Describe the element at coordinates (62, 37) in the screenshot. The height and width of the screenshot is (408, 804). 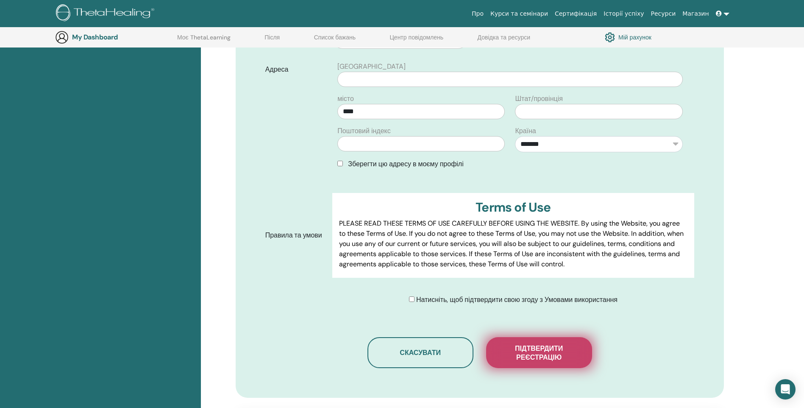
I see `img: generic-user-icon.jpg` at that location.